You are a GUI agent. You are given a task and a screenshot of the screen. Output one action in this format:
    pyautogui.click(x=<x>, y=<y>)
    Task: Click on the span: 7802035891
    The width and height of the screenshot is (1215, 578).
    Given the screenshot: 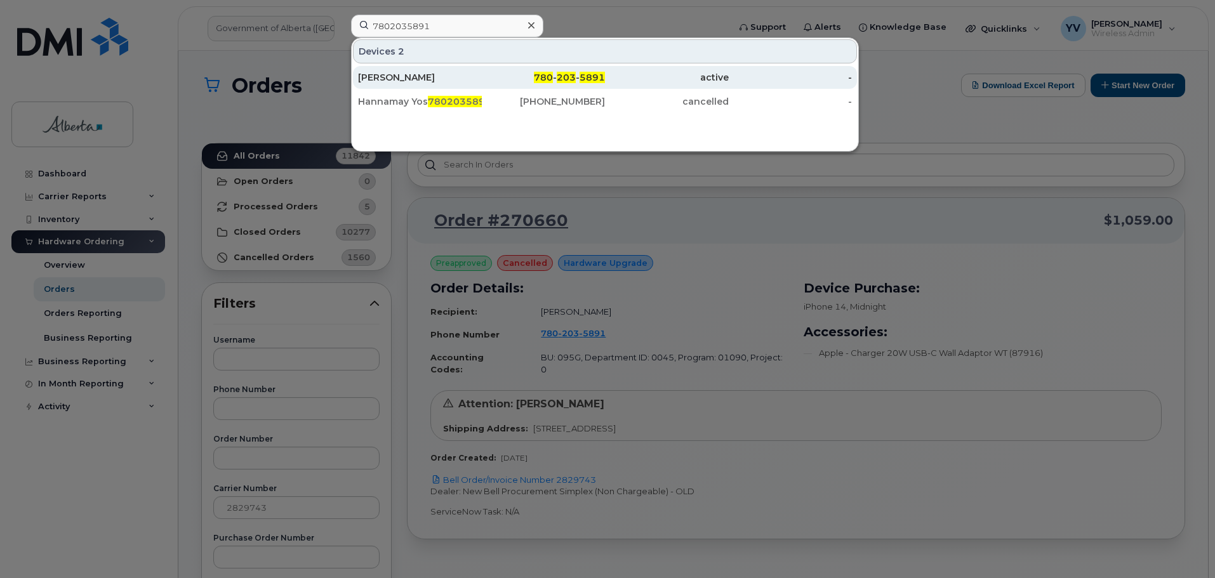 What is the action you would take?
    pyautogui.click(x=460, y=102)
    